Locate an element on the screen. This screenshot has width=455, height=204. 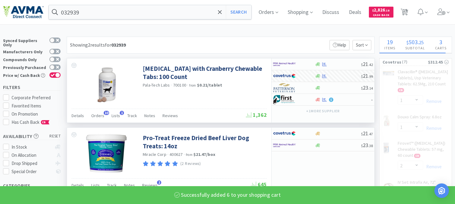
span: Covetrus is located at coordinates (392, 62).